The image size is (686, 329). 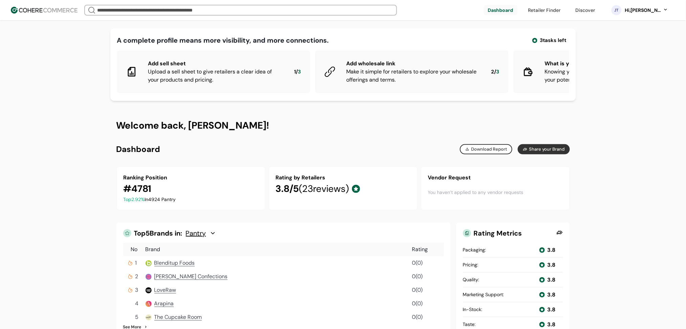 I want to click on img: Cohere Logo, so click(x=44, y=10).